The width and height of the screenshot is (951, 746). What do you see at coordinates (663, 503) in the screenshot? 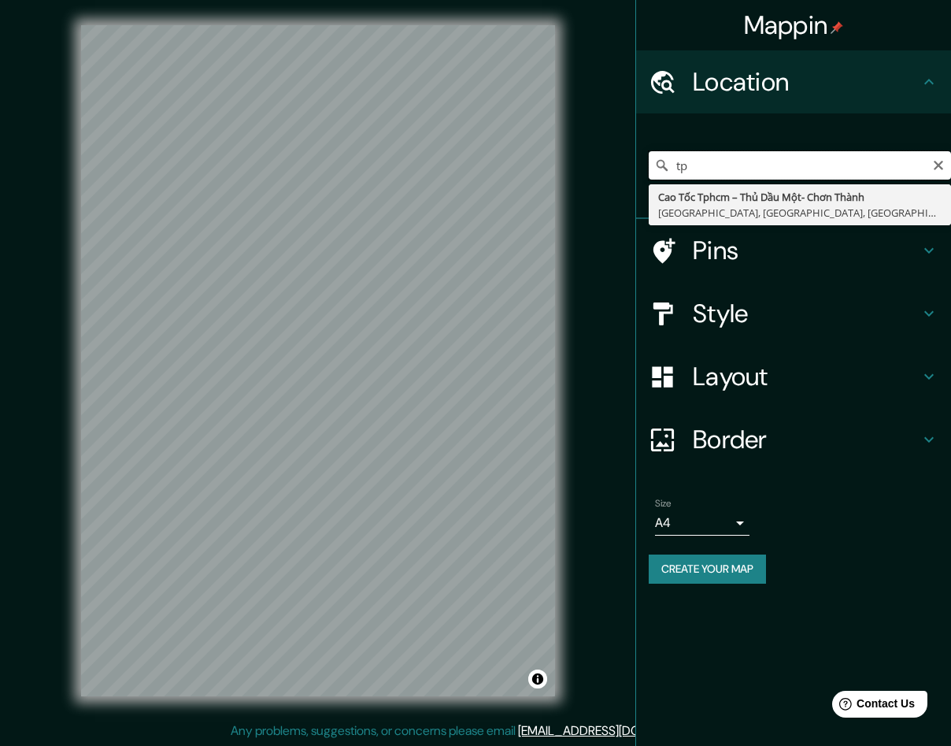
I see `label: Size` at bounding box center [663, 503].